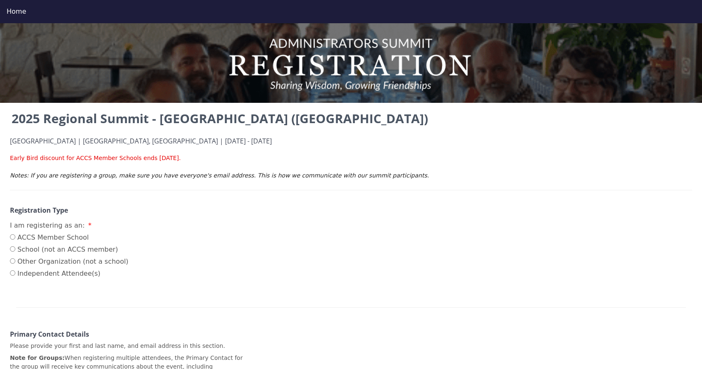  What do you see at coordinates (47, 225) in the screenshot?
I see `span: I am registering as an:` at bounding box center [47, 225].